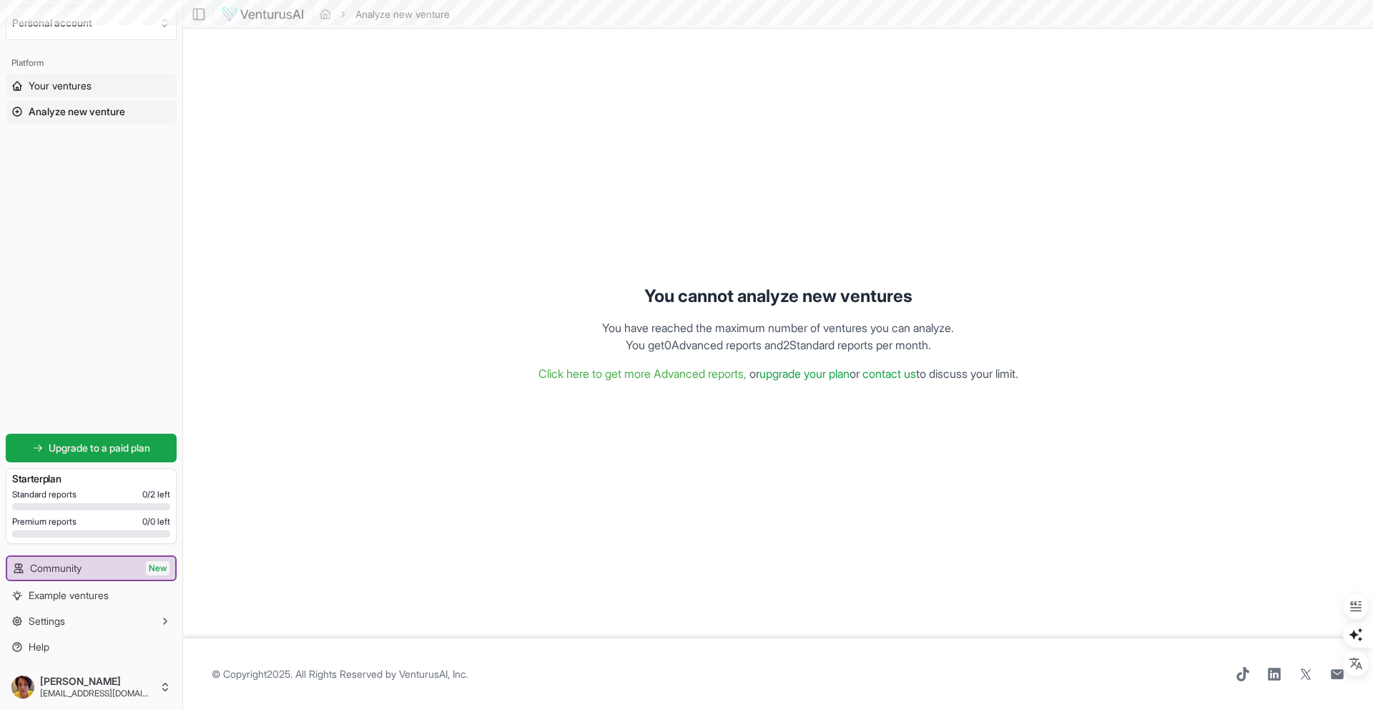 This screenshot has height=710, width=1373. What do you see at coordinates (91, 448) in the screenshot?
I see `a: Upgrade to a paid plan` at bounding box center [91, 448].